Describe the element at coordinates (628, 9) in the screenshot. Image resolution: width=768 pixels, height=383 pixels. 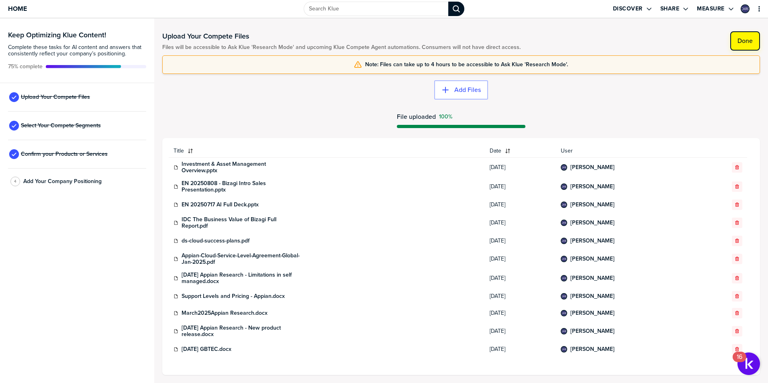
I see `label: Discover` at that location.